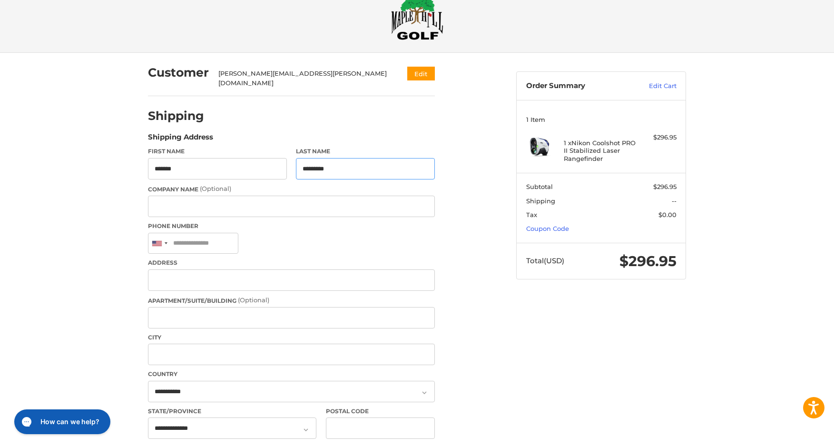  I want to click on label: Last Name, so click(366, 151).